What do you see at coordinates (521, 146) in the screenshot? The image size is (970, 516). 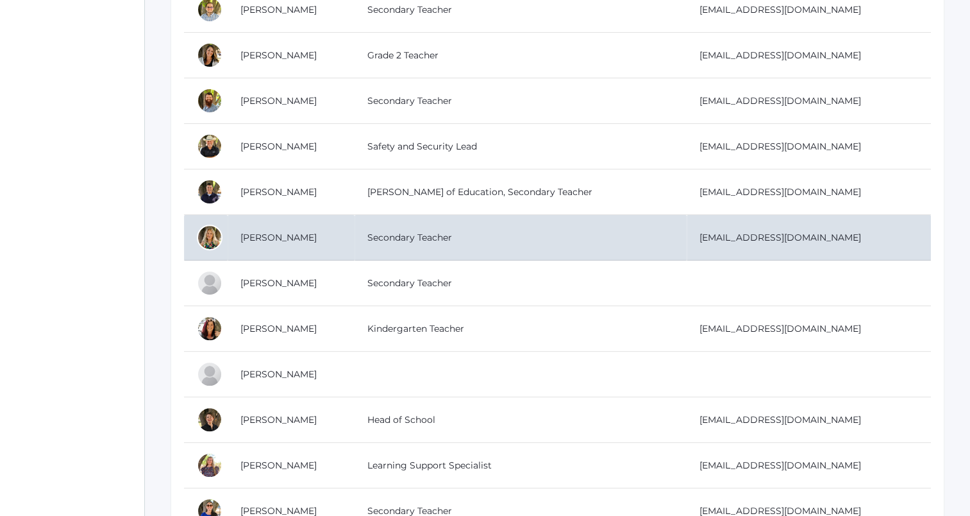 I see `td: Safety and Security Lead` at bounding box center [521, 146].